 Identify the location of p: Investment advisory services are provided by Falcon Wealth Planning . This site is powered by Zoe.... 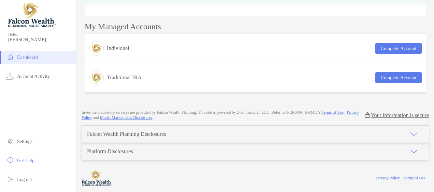
(223, 115).